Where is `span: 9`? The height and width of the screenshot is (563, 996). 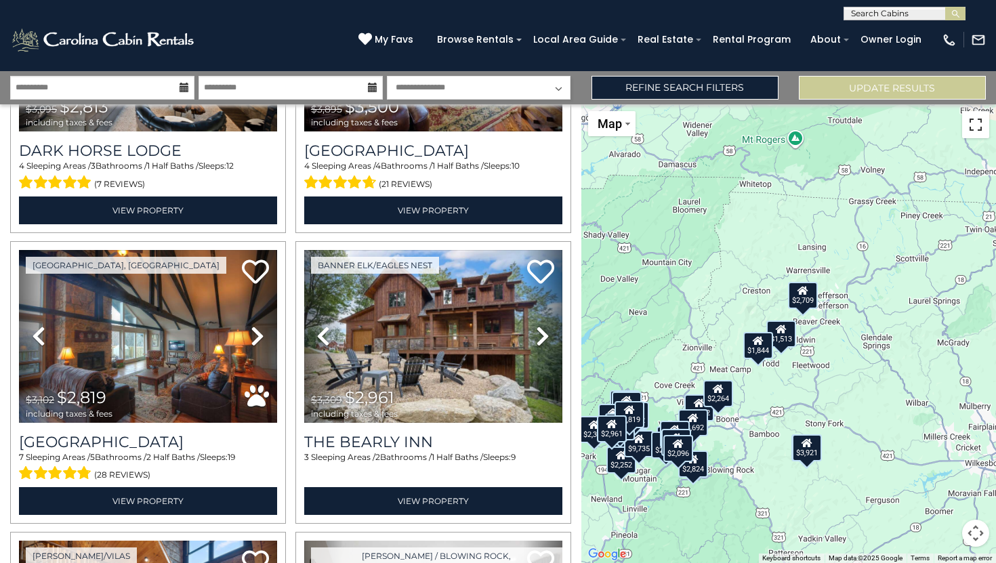 span: 9 is located at coordinates (513, 457).